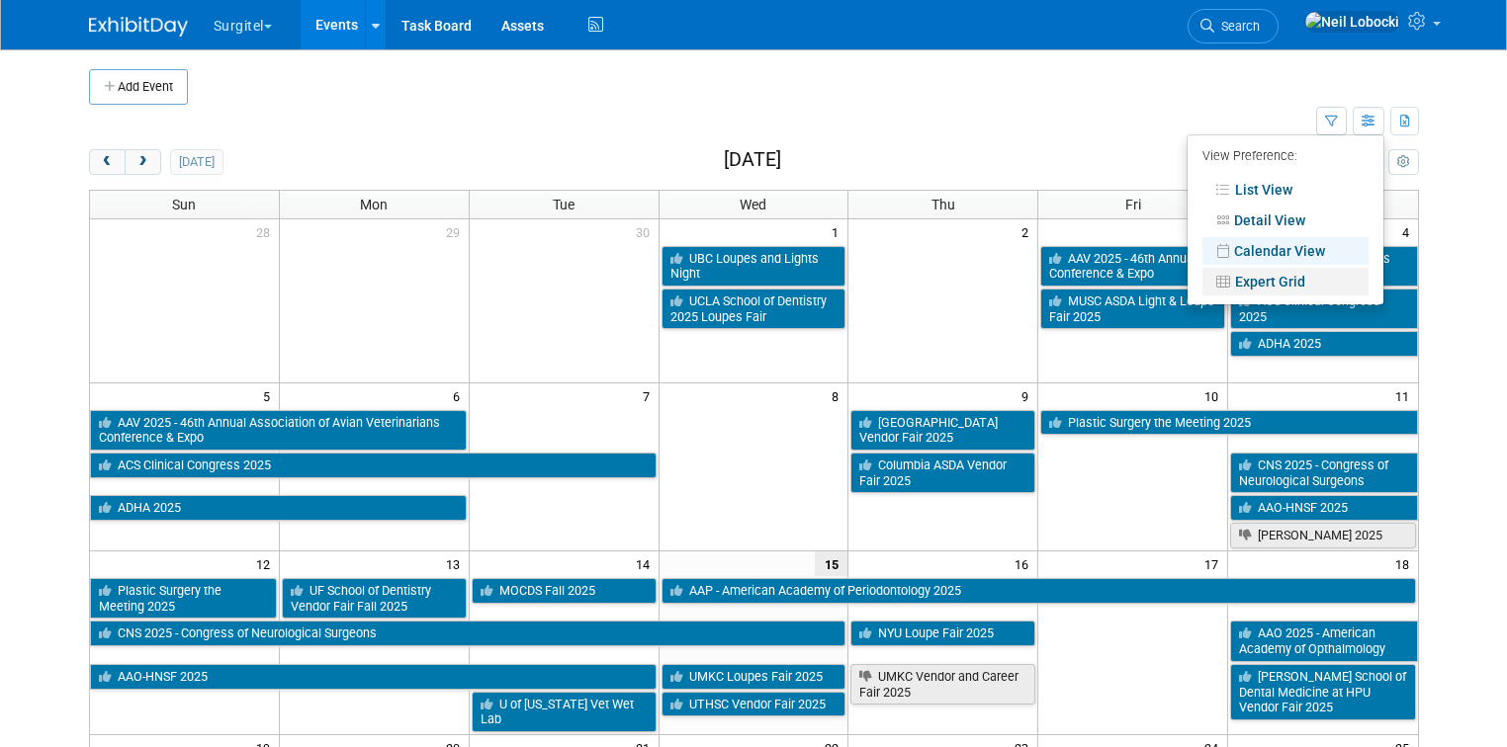  What do you see at coordinates (1285, 157) in the screenshot?
I see `div: View Preference:` at bounding box center [1285, 157].